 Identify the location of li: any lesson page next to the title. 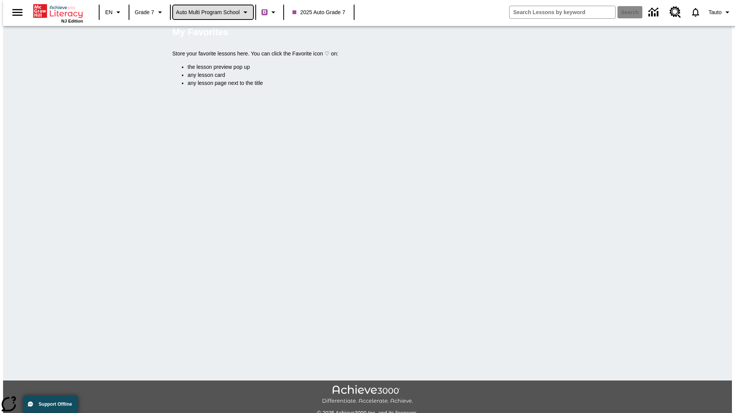
(375, 83).